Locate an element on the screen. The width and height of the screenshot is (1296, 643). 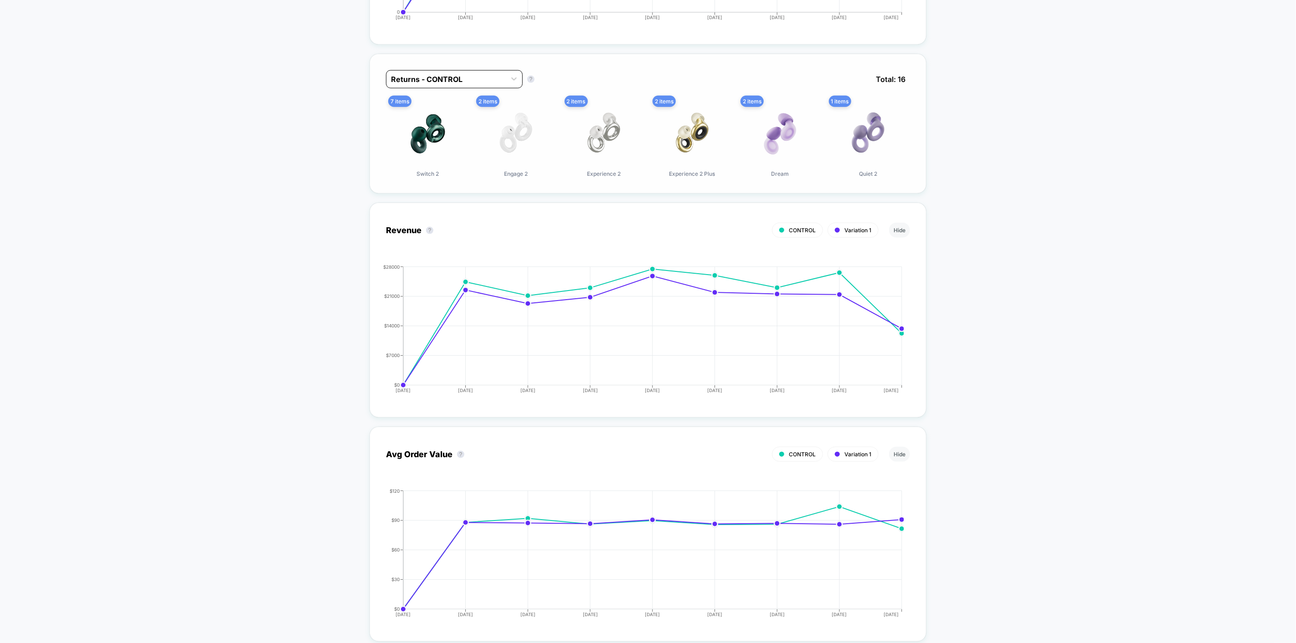
span: Experience 2 Plus is located at coordinates (692, 174).